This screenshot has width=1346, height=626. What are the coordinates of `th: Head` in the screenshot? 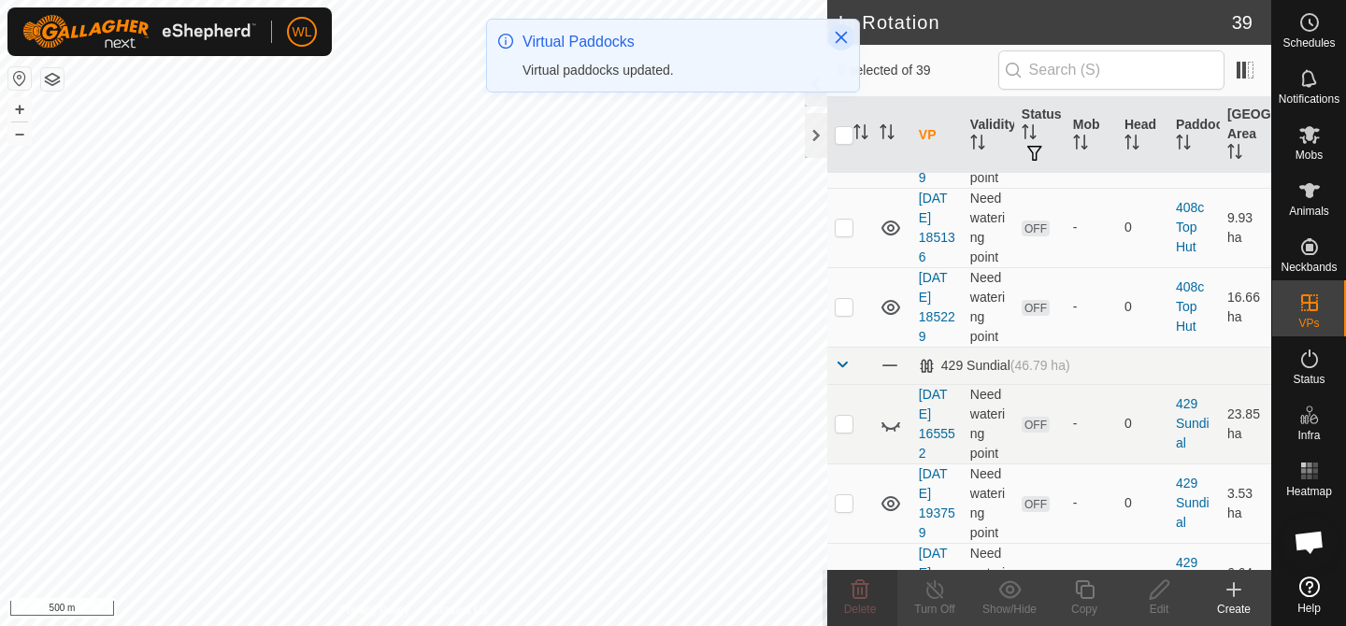 It's located at (1142, 136).